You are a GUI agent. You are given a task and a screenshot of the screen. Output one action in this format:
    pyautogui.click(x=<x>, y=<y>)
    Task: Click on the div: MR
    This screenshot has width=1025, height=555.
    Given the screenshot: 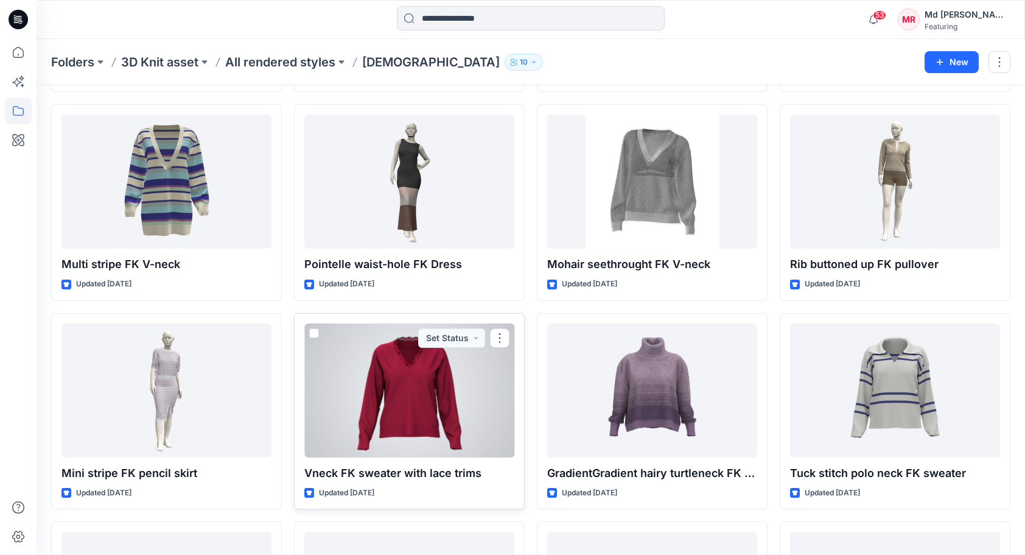 What is the action you would take?
    pyautogui.click(x=909, y=19)
    